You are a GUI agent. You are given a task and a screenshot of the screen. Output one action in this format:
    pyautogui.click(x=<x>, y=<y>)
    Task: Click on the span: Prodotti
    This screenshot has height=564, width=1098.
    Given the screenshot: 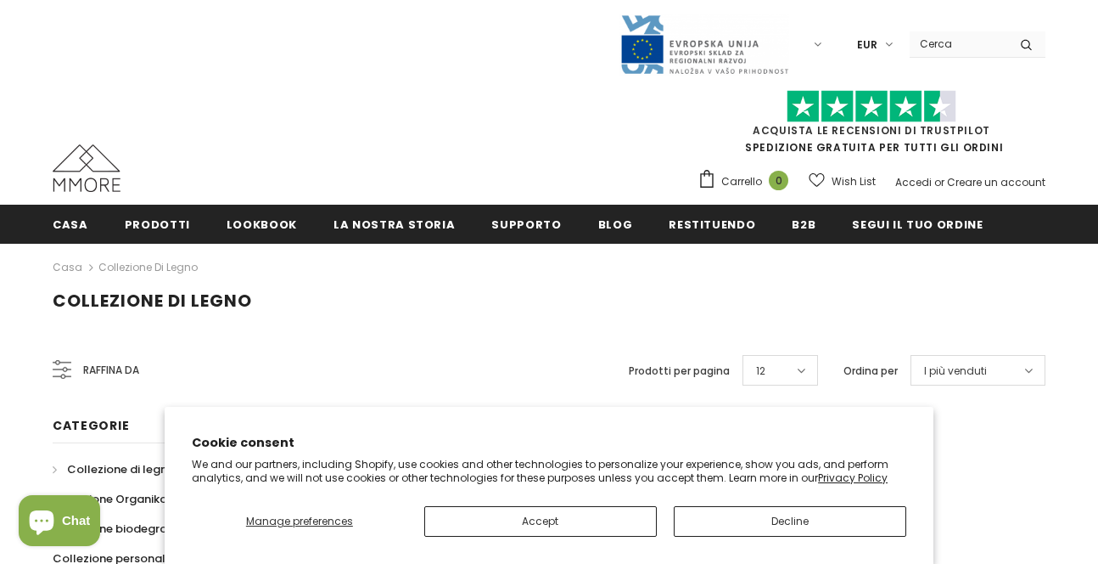 What is the action you would take?
    pyautogui.click(x=157, y=224)
    